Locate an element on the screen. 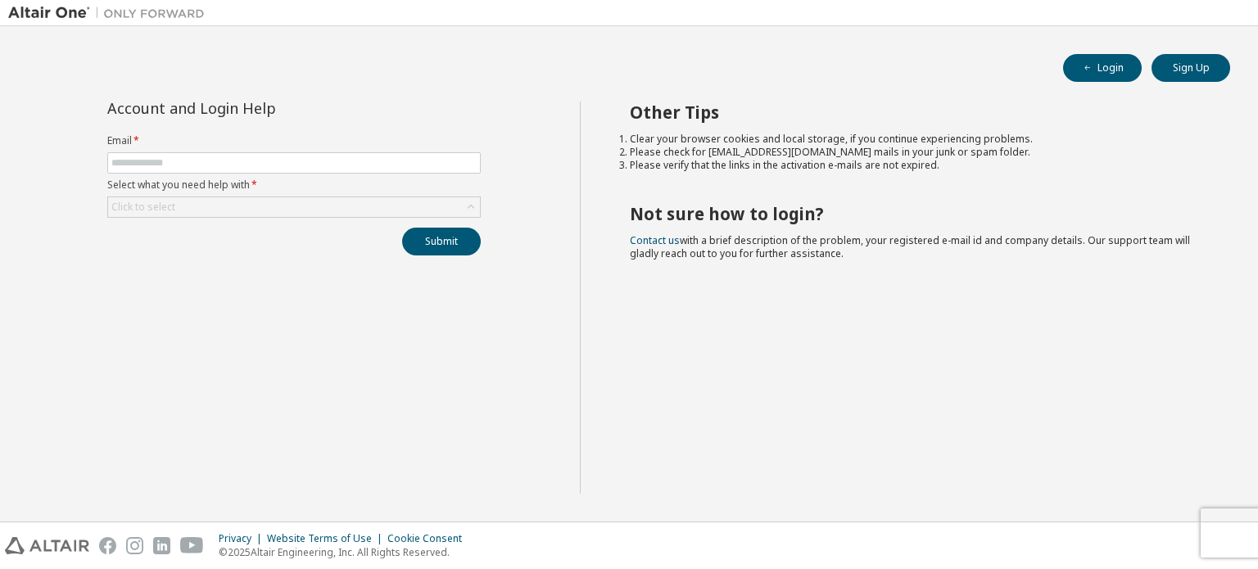 The image size is (1258, 569). img: instagram.svg is located at coordinates (134, 545).